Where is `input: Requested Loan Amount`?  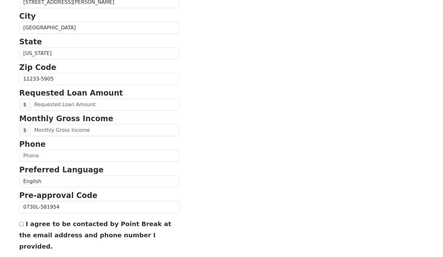
input: Requested Loan Amount is located at coordinates (105, 105).